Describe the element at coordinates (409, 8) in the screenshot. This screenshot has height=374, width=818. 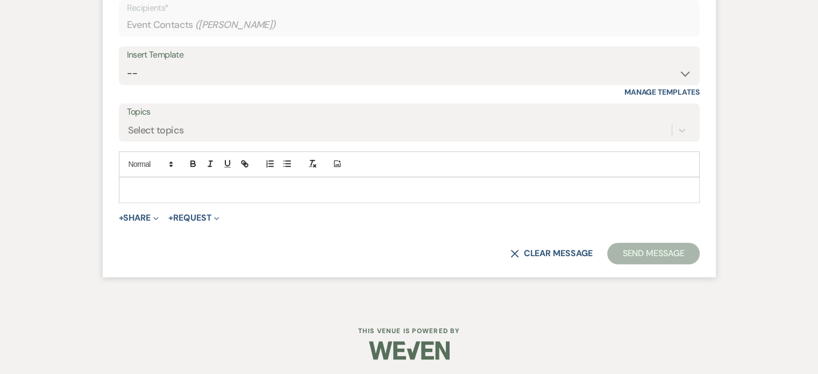
I see `p: Recipients*` at that location.